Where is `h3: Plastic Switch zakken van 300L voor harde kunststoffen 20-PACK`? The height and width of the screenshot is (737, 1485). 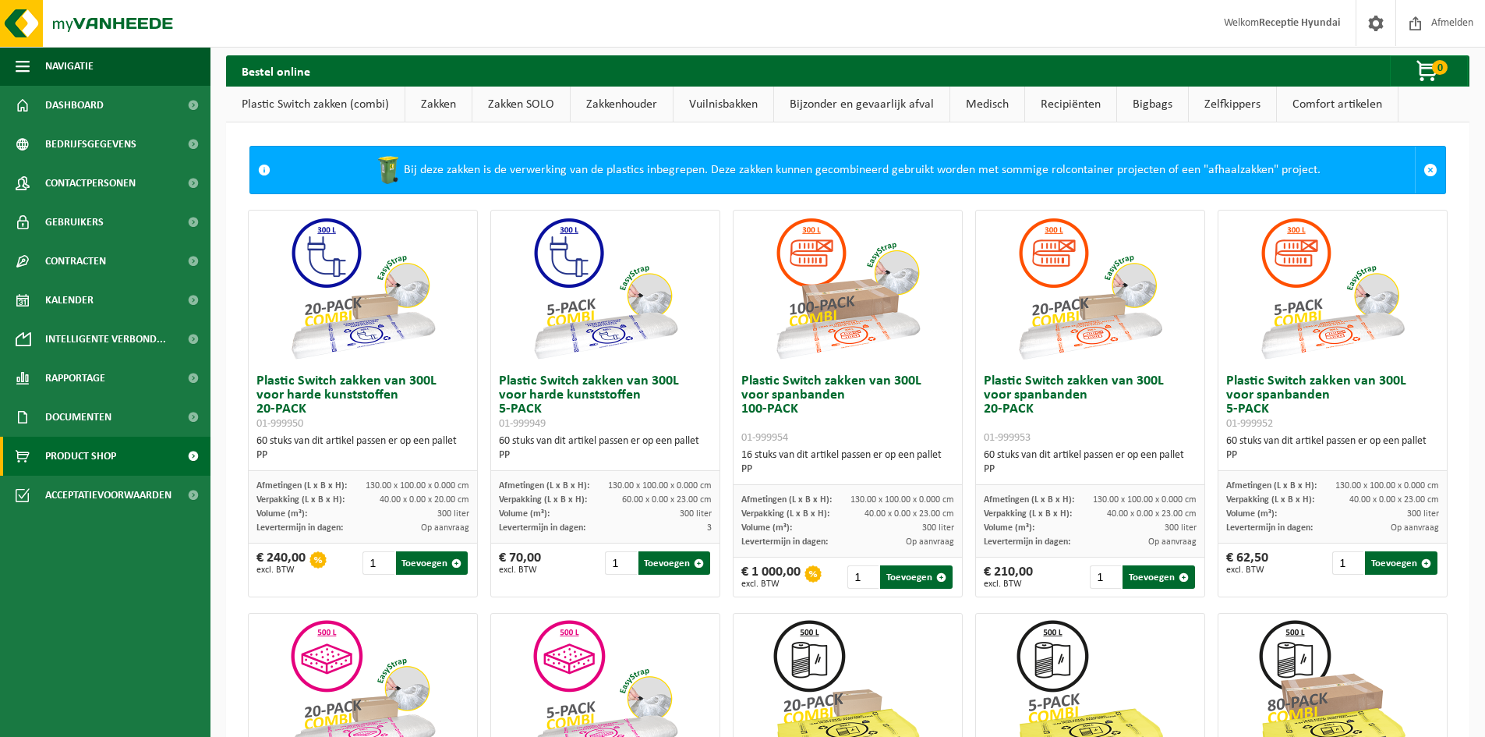
h3: Plastic Switch zakken van 300L voor harde kunststoffen 20-PACK is located at coordinates (362, 402).